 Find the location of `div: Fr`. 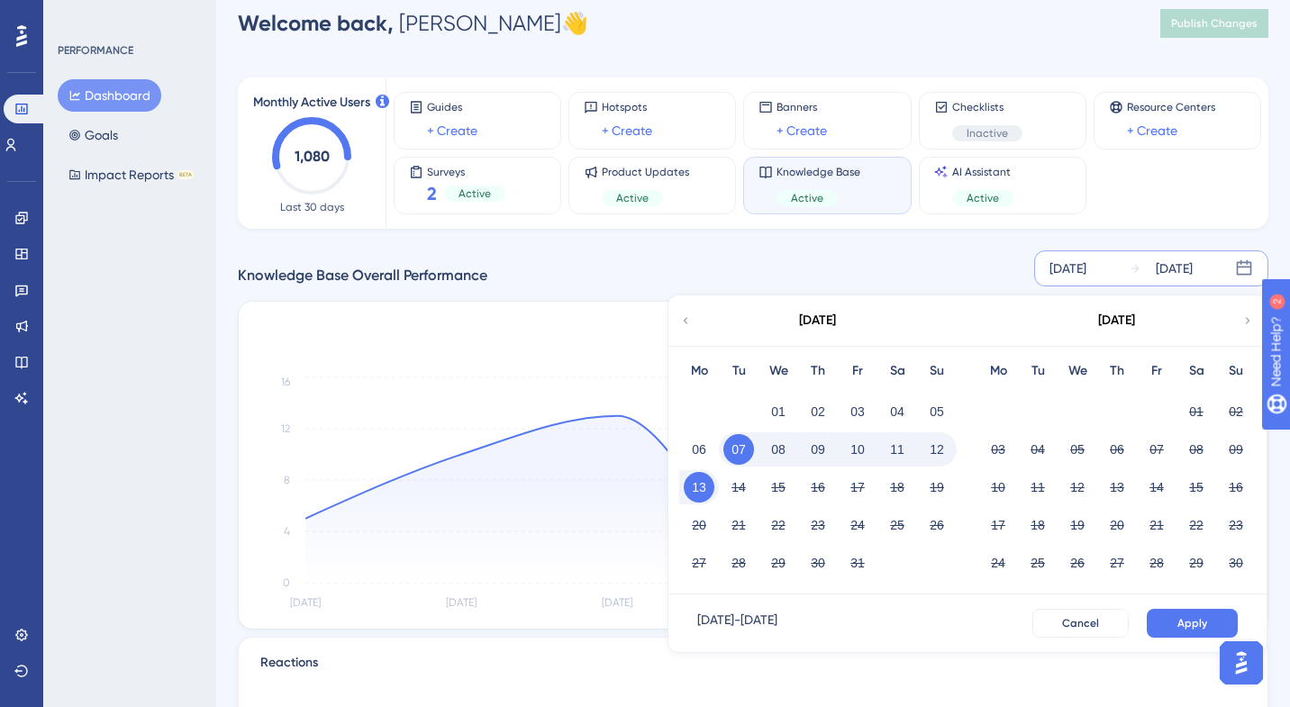

div: Fr is located at coordinates (857, 371).